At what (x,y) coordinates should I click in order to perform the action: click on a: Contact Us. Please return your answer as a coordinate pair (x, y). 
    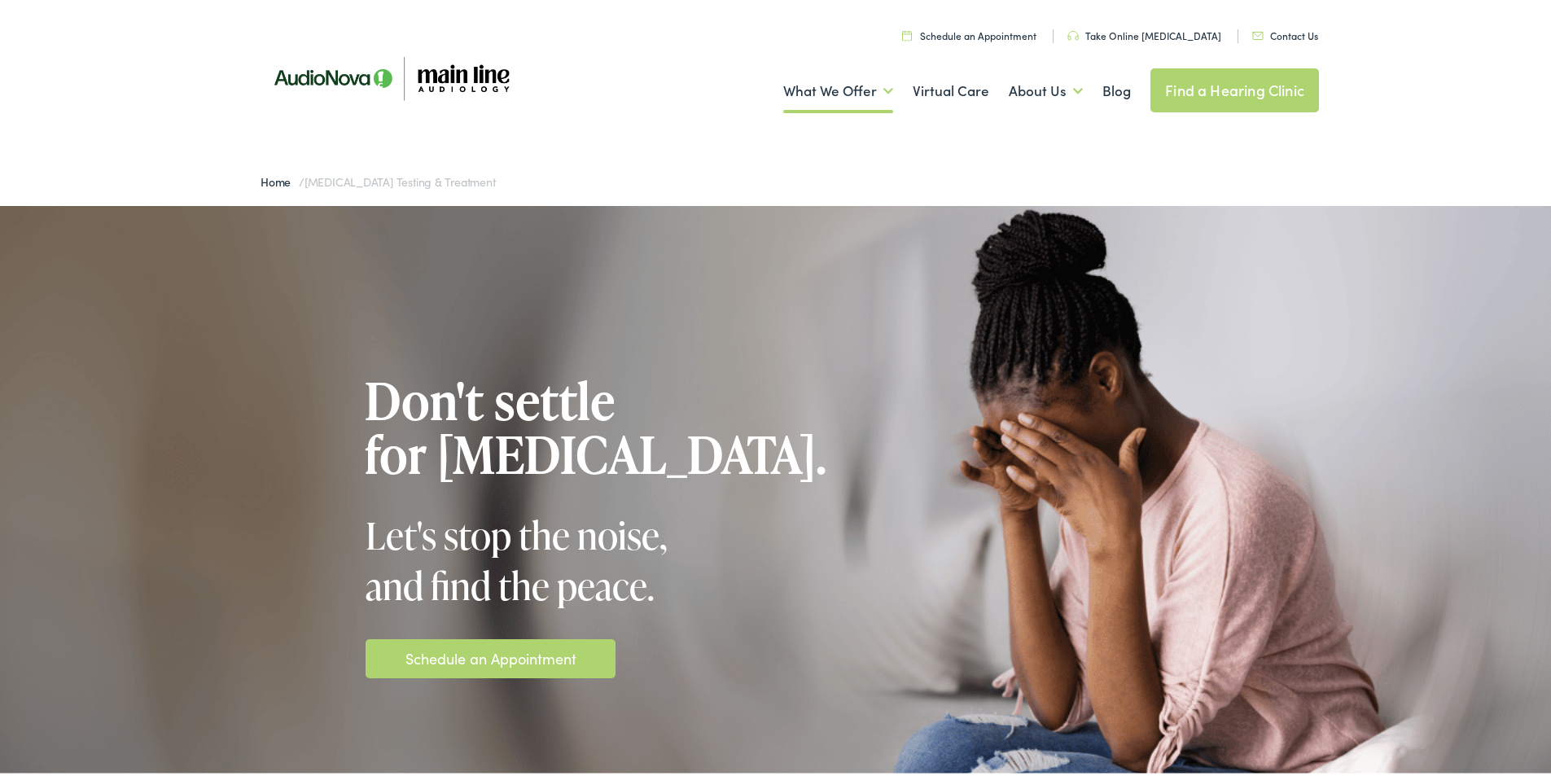
    Looking at the image, I should click on (1285, 32).